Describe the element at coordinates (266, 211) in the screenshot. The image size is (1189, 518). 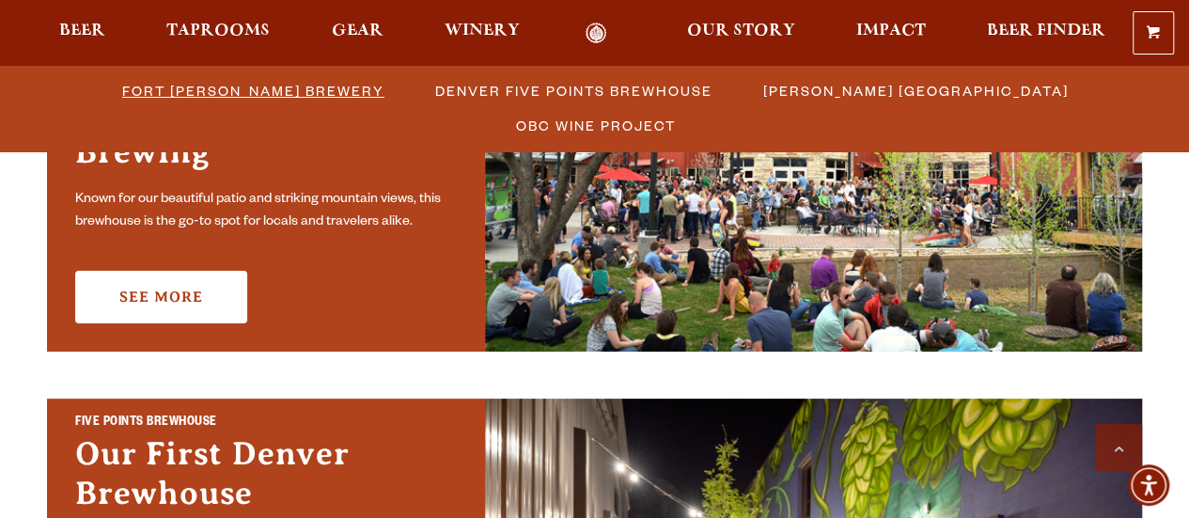
I see `p: Known for our beautiful patio and striking mountain views, this brewhouse is the go-to spot for l...` at that location.